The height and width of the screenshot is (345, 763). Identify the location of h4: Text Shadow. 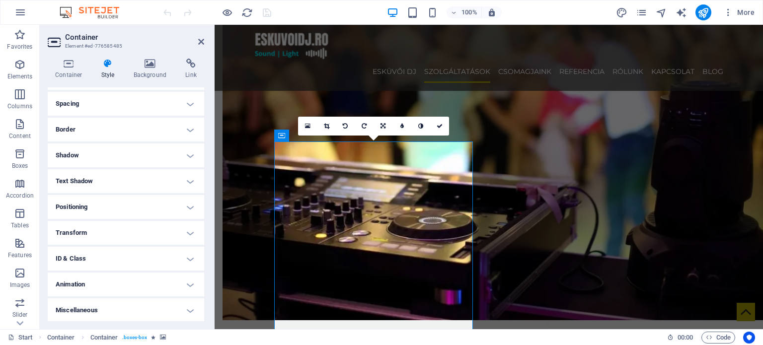
(126, 181).